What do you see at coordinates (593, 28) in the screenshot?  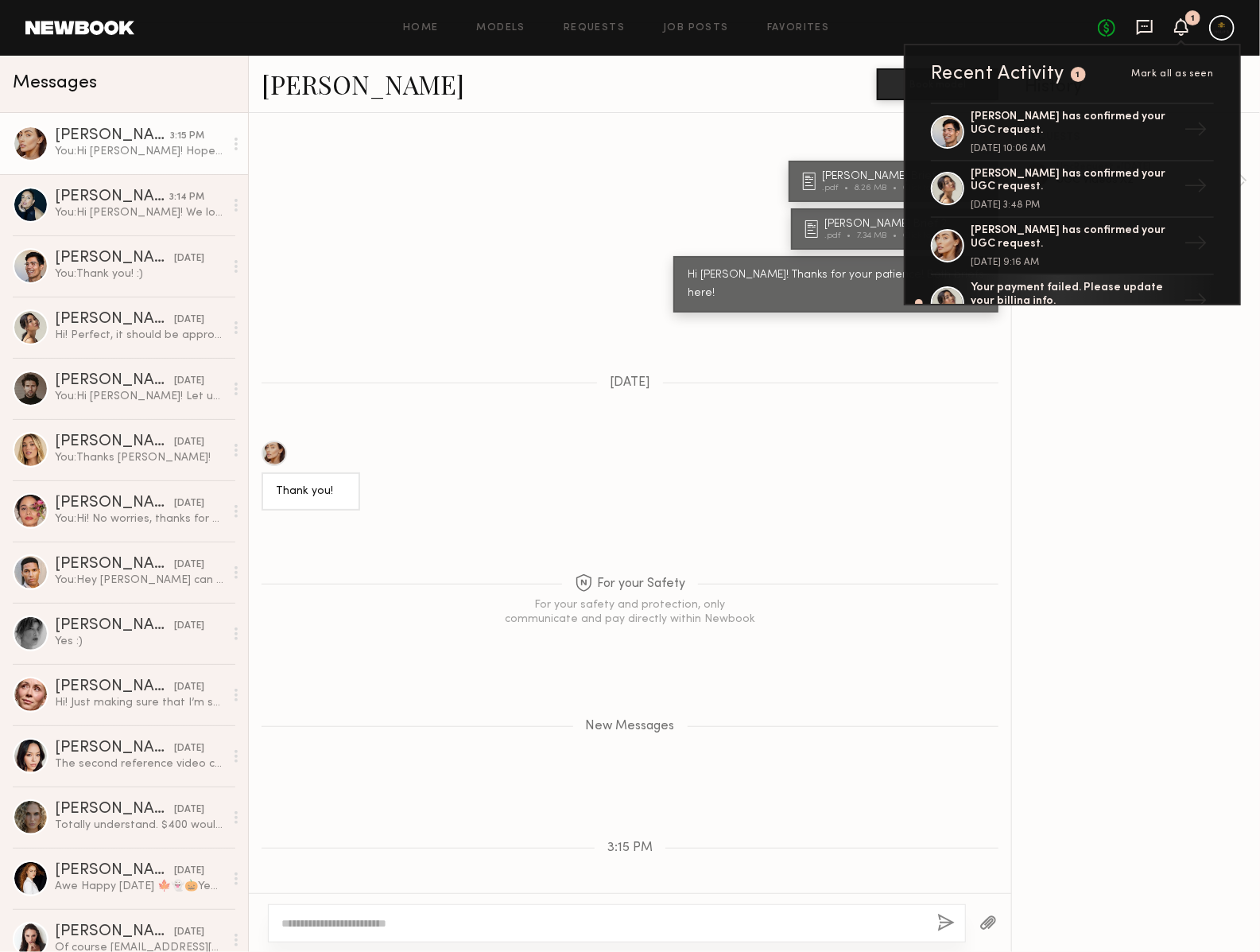 I see `a: Requests` at bounding box center [593, 28].